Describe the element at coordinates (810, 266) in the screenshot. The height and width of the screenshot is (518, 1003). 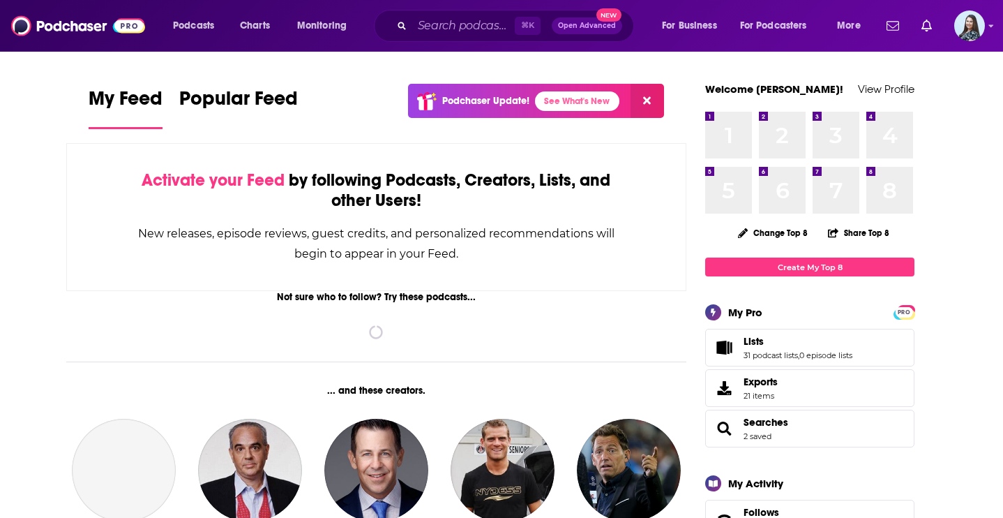
I see `a: Create My Top 8` at that location.